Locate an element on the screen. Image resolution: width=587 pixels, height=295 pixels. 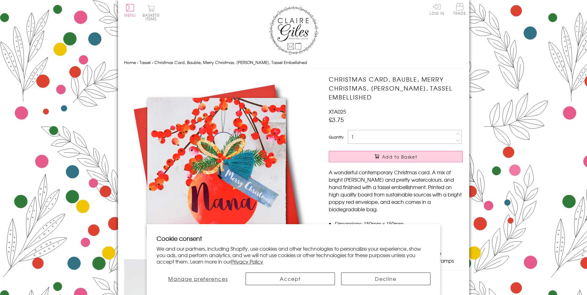
p: We and our partners, including Shopify, use cookies and other technologies to personalize your ex... is located at coordinates (293, 255).